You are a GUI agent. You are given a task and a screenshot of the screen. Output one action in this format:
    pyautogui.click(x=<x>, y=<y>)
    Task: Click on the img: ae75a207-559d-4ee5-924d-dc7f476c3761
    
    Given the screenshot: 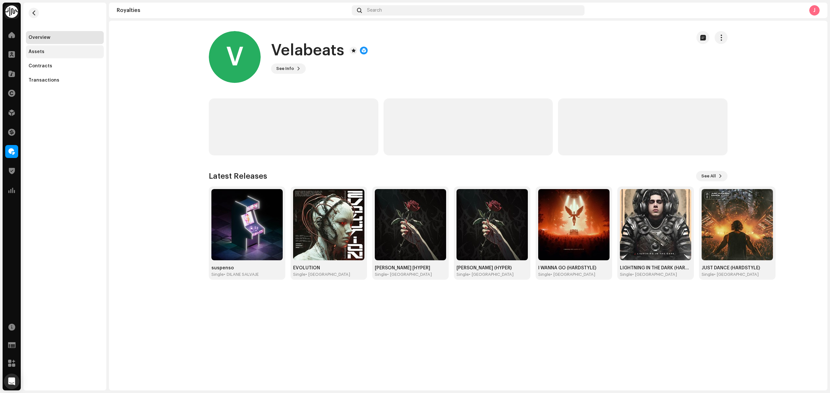 What is the action you would take?
    pyautogui.click(x=329, y=225)
    